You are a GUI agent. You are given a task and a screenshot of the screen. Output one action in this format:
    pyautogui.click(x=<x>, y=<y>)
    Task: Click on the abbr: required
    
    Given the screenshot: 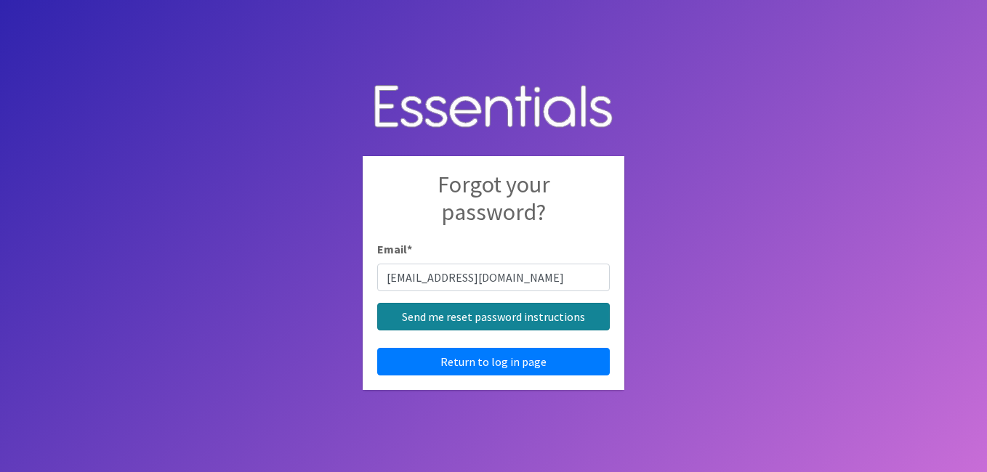 What is the action you would take?
    pyautogui.click(x=409, y=249)
    